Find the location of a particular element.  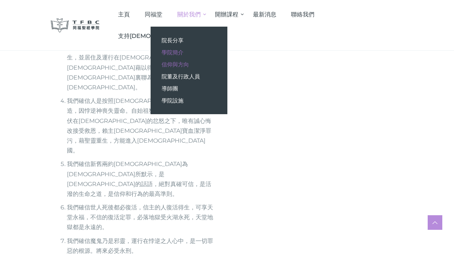

span: 信仰與方向 is located at coordinates (175, 64).